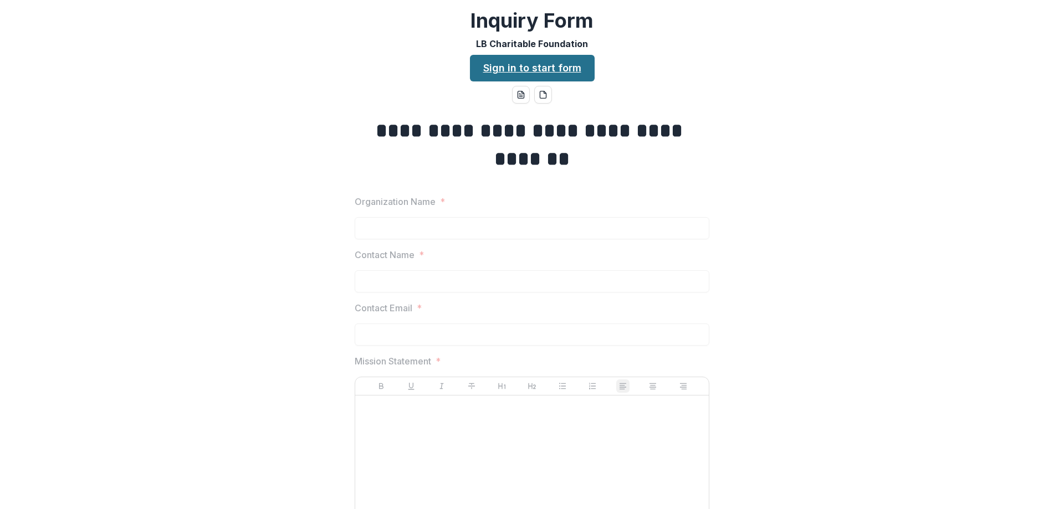 This screenshot has width=1064, height=509. I want to click on p: Mission Statement, so click(393, 361).